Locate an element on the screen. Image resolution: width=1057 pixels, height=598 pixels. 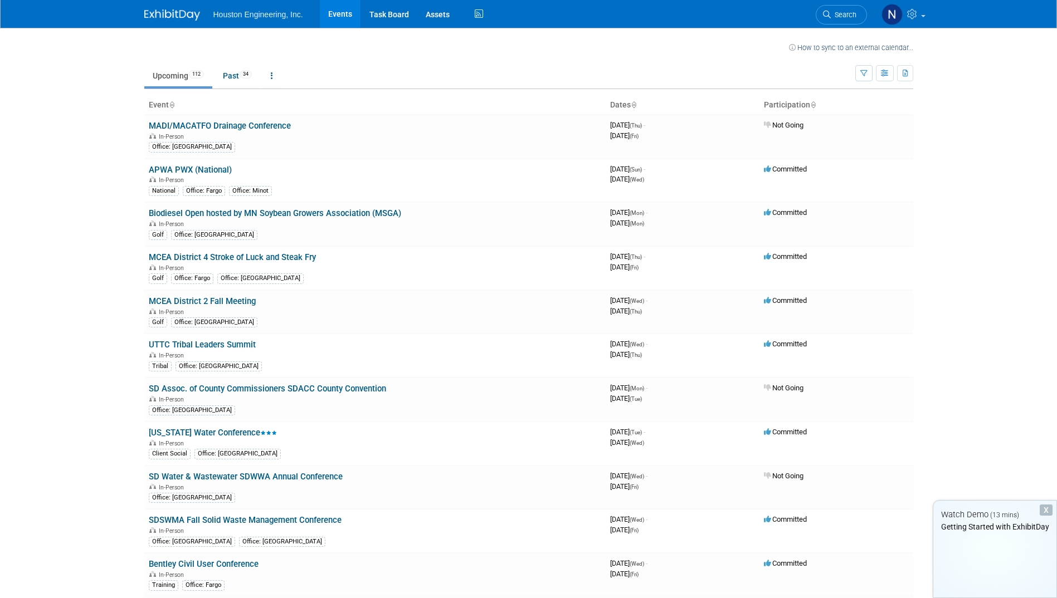
a: APWA PWX (National) is located at coordinates (190, 170).